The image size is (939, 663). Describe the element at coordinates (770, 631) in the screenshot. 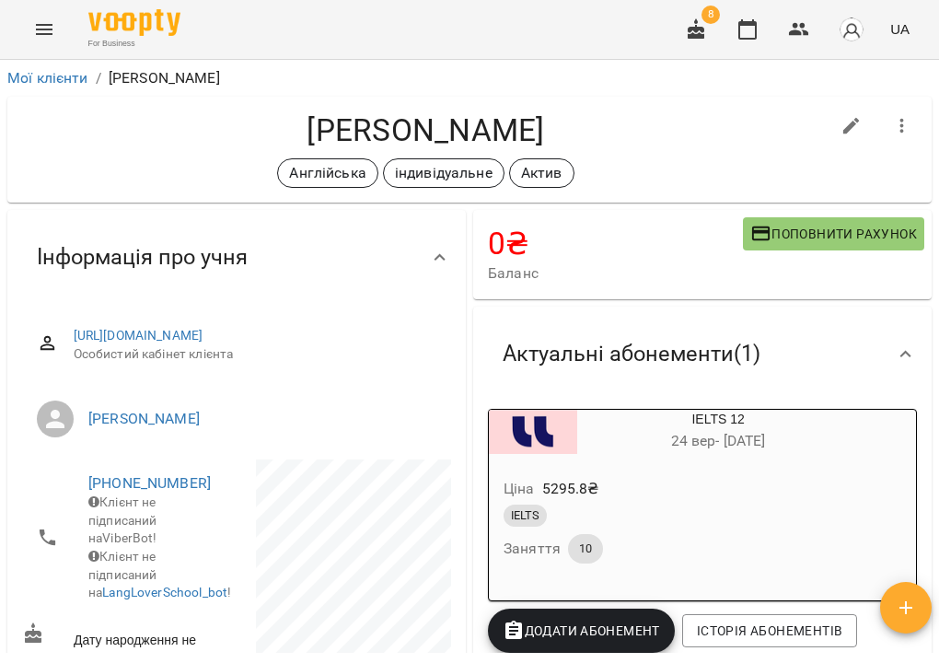

I see `button: Історія абонементів` at that location.